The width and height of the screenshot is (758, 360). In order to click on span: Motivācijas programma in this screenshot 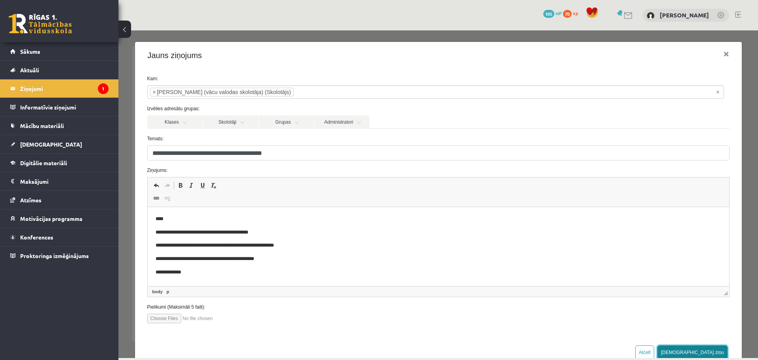, I will do `click(51, 218)`.